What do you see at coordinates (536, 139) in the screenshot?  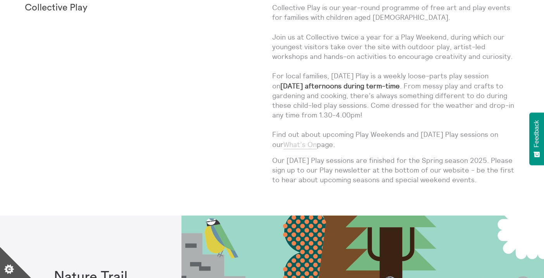 I see `button: Feedback - Show survey` at bounding box center [536, 139].